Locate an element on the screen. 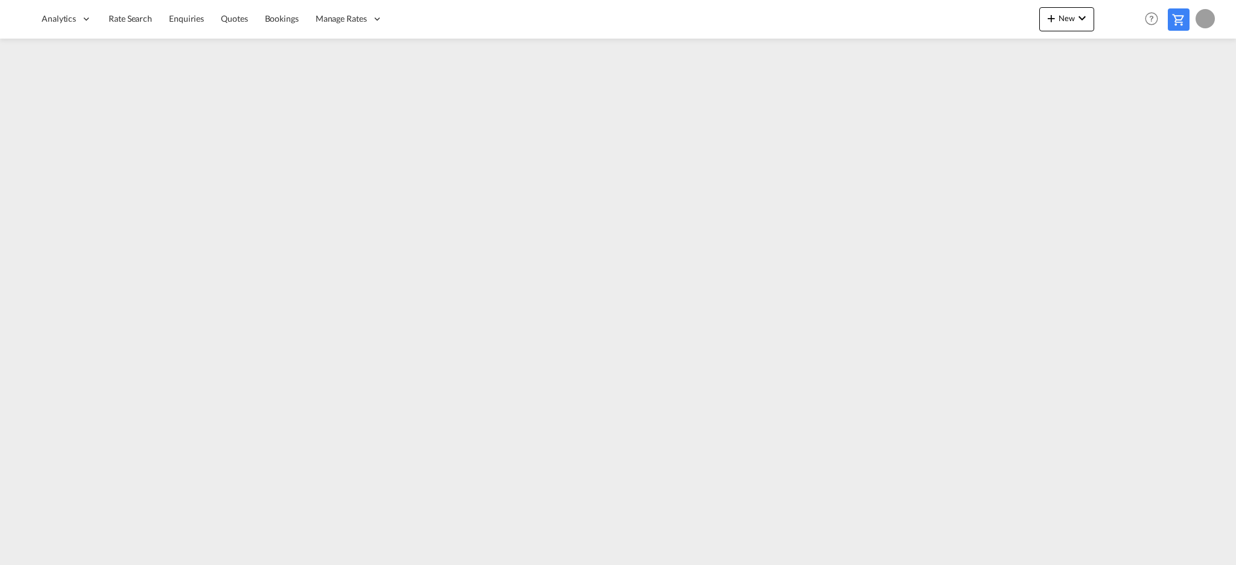  span: New is located at coordinates (1066, 18).